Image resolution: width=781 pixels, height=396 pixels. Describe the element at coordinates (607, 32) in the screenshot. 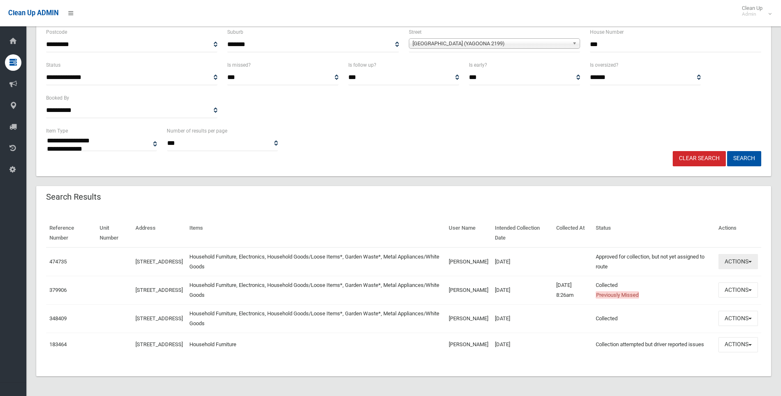

I see `label: House Number` at that location.